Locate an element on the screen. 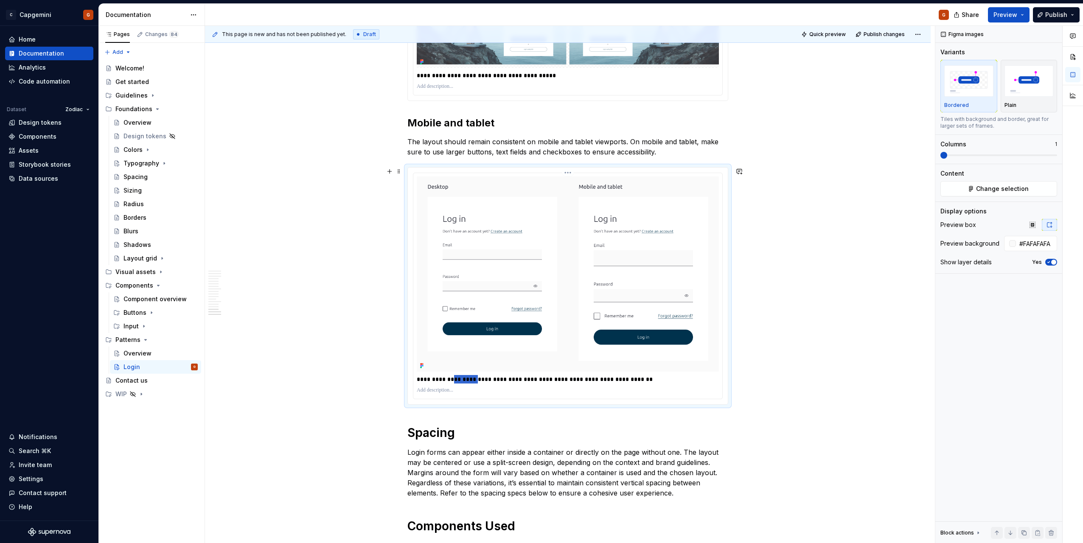  div: Contact support is located at coordinates (42, 493).